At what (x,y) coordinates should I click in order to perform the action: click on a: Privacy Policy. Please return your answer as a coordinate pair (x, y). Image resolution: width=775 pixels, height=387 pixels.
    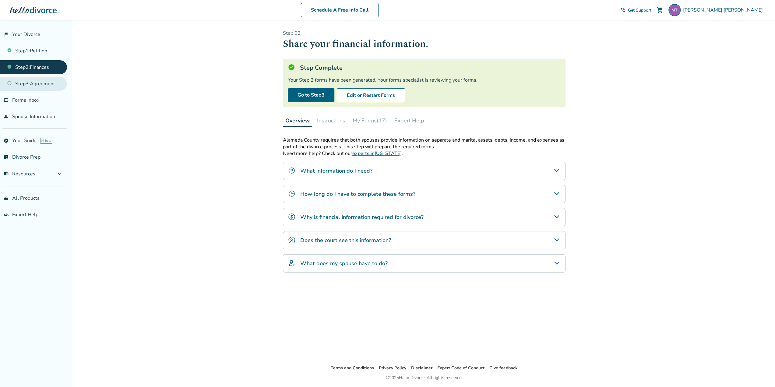
    Looking at the image, I should click on (393, 368).